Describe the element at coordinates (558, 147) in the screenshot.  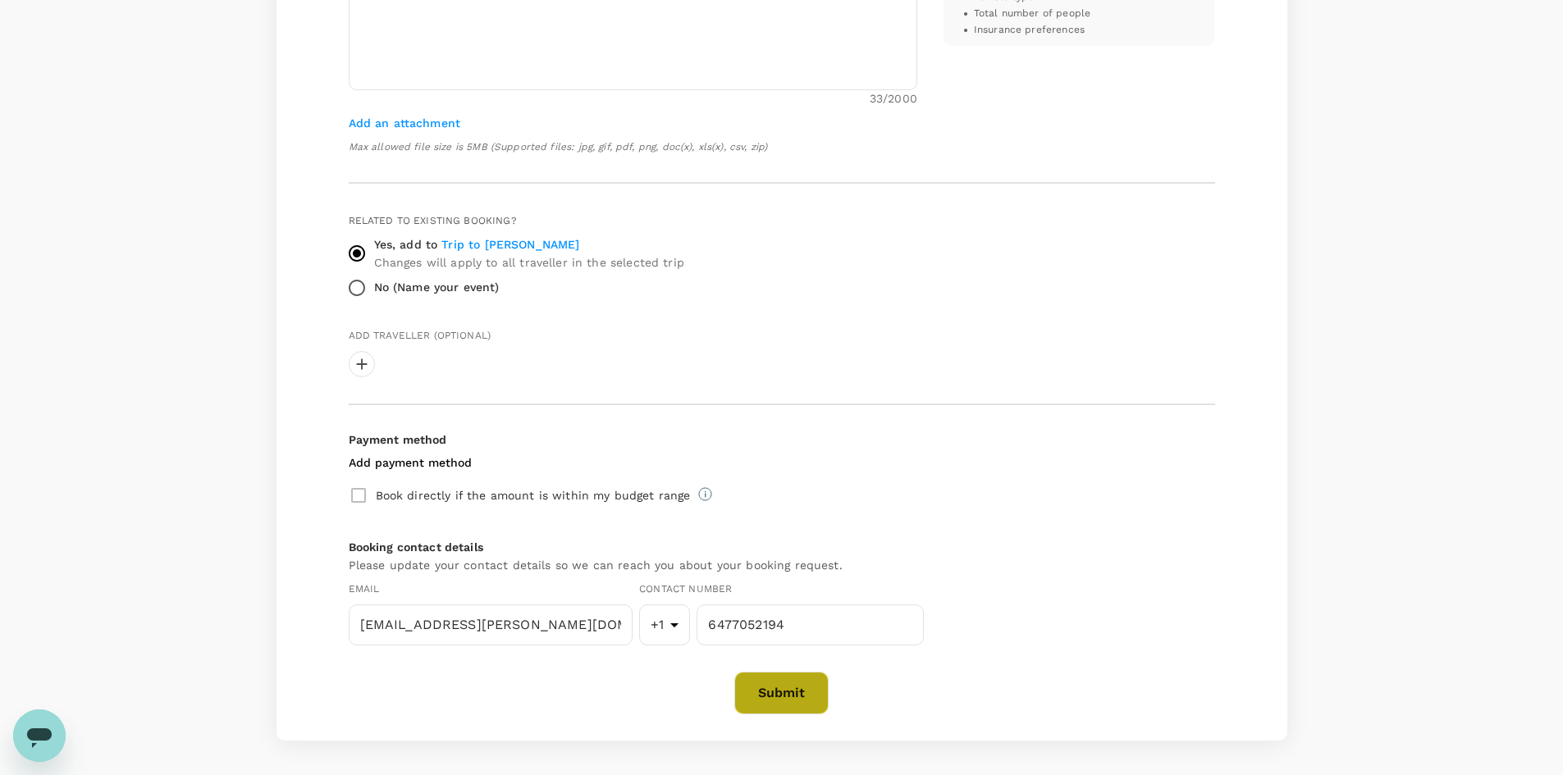
I see `span: Max allowed file size is 5MB (Supported files: jpg, gif, pdf, png, doc(x), xls(x), csv, zip)` at that location.